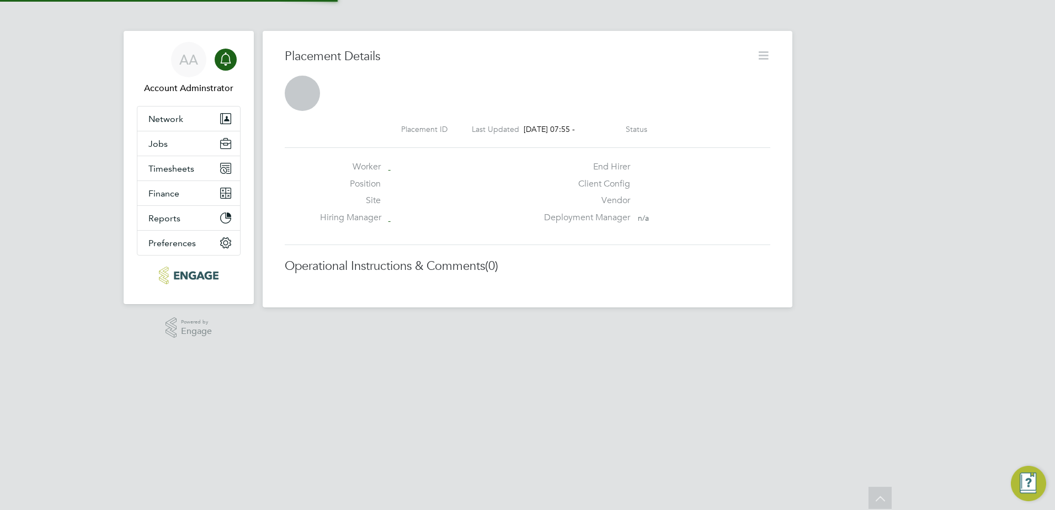 This screenshot has height=510, width=1055. Describe the element at coordinates (584, 200) in the screenshot. I see `label: Vendor` at that location.